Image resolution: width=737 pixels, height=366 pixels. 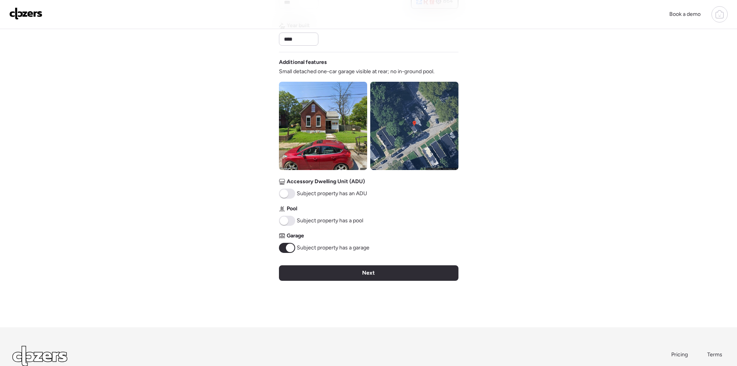 I want to click on span: Additional features, so click(x=303, y=62).